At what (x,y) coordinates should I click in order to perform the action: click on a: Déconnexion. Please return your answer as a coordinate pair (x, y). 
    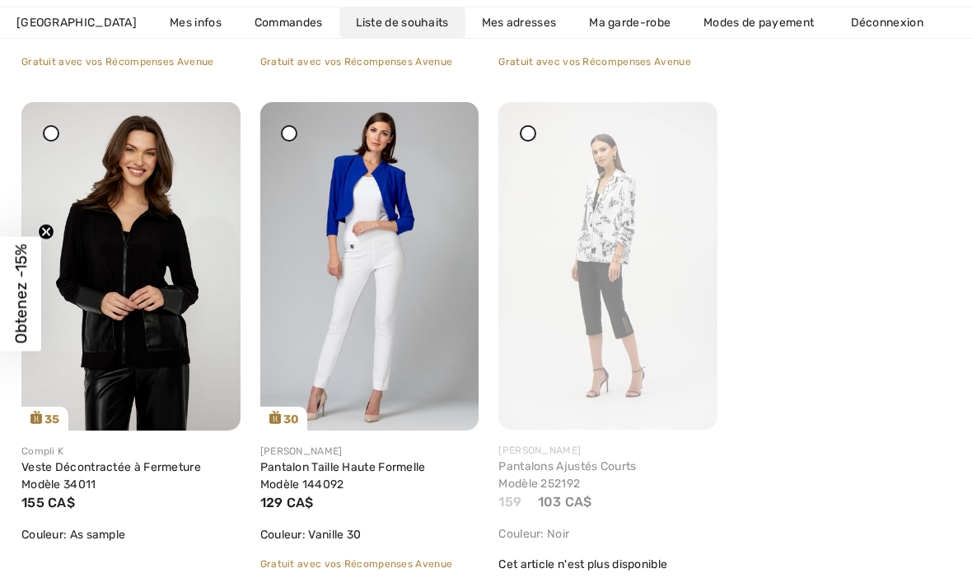
    Looking at the image, I should click on (896, 22).